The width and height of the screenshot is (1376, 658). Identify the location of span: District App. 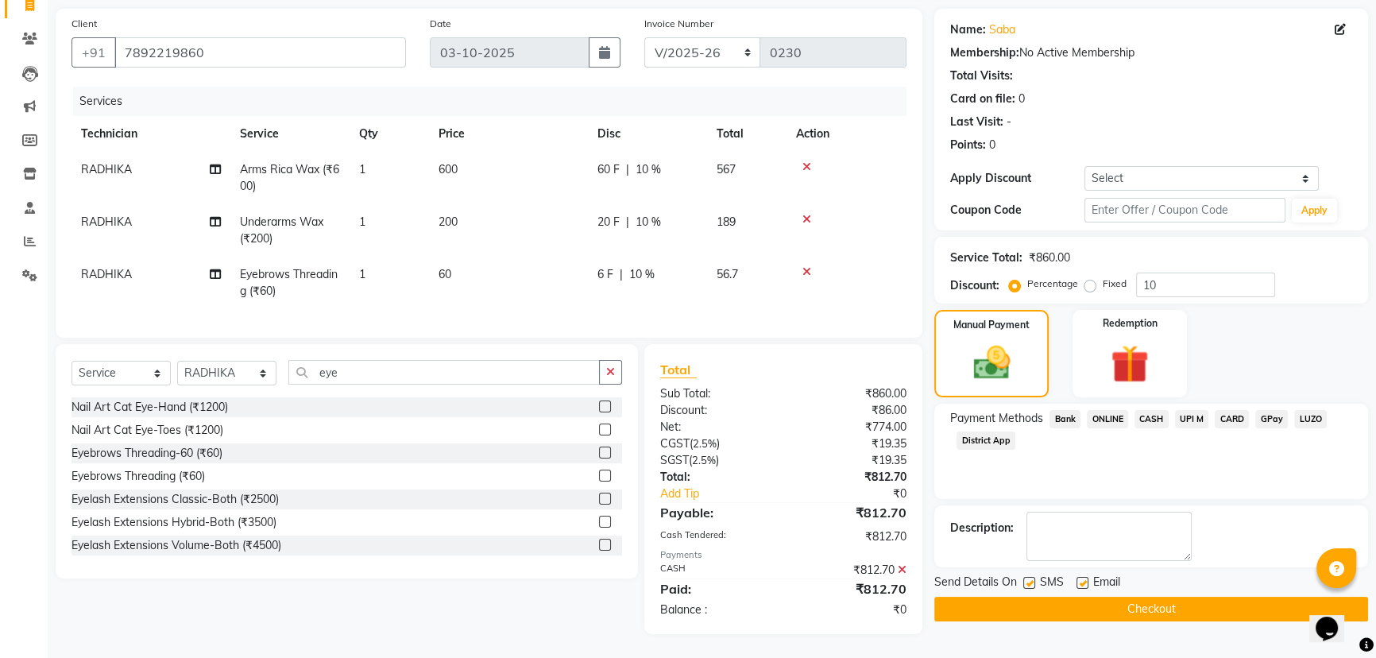
(986, 440).